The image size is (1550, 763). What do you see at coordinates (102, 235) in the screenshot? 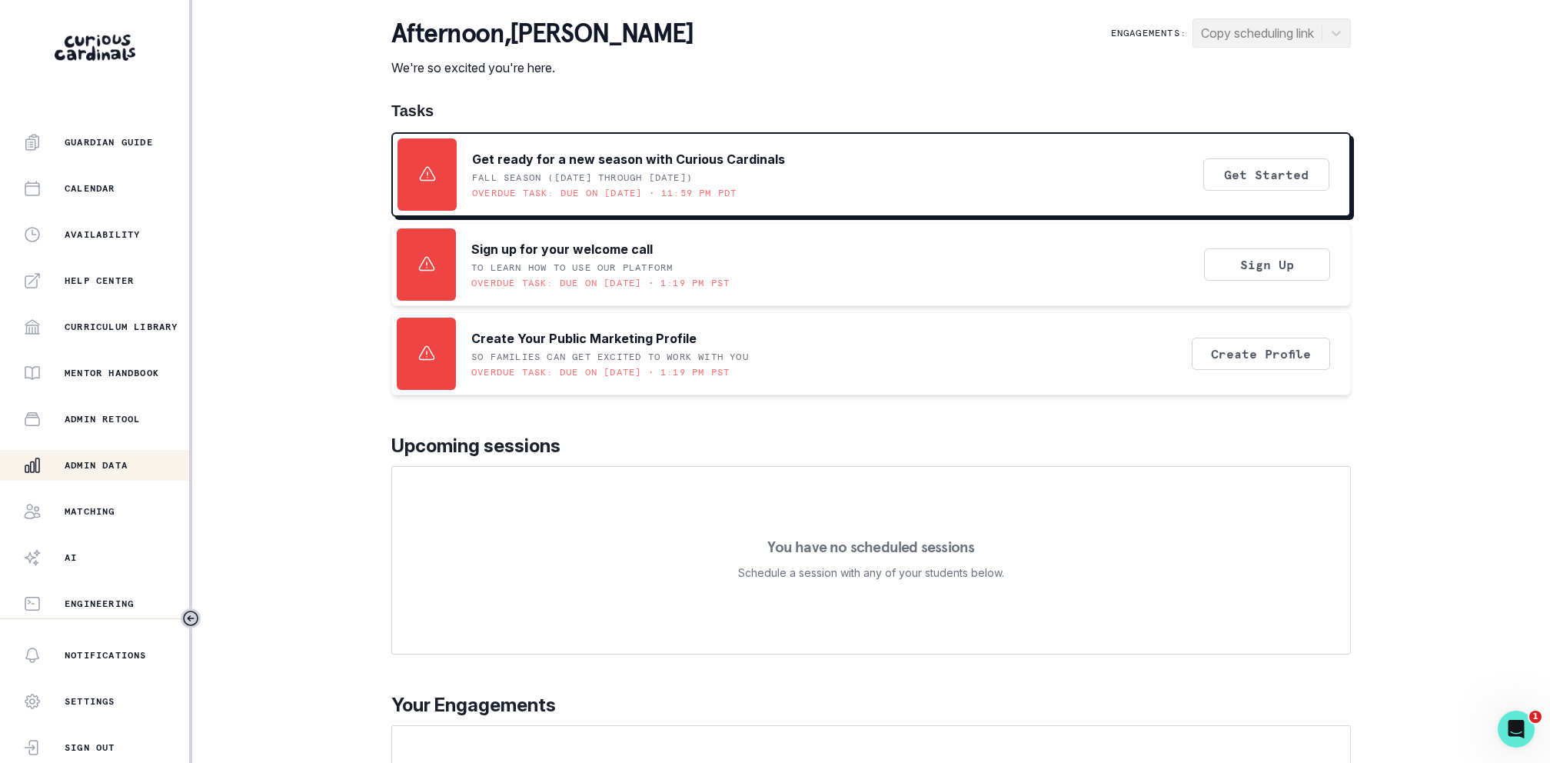
I see `p: Availability` at bounding box center [102, 235].